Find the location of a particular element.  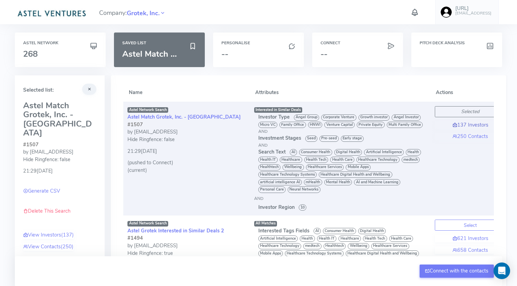

span: Interested Tags Fields is located at coordinates (284, 230).